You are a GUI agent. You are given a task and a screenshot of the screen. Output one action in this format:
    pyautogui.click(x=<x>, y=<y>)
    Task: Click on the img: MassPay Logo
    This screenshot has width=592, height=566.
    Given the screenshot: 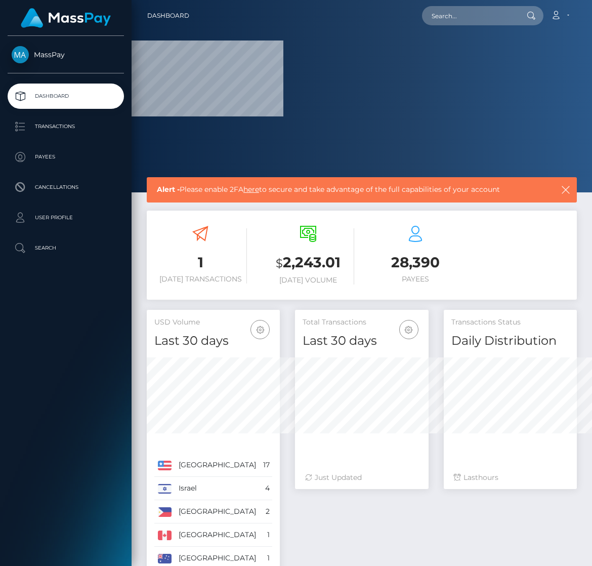 What is the action you would take?
    pyautogui.click(x=66, y=18)
    